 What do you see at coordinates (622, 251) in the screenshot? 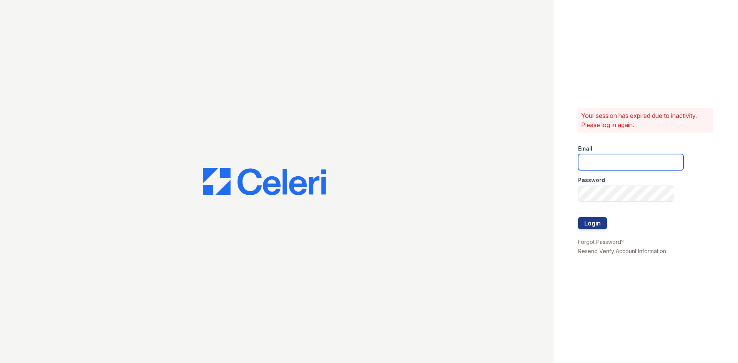
I see `a: Resend Verify Account Information` at bounding box center [622, 251].